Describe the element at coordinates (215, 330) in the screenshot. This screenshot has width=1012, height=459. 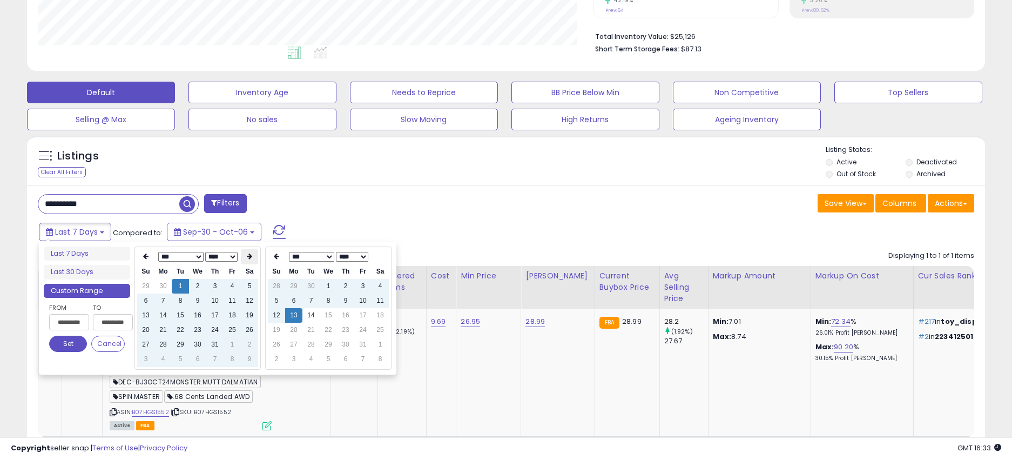
I see `td: 24` at that location.